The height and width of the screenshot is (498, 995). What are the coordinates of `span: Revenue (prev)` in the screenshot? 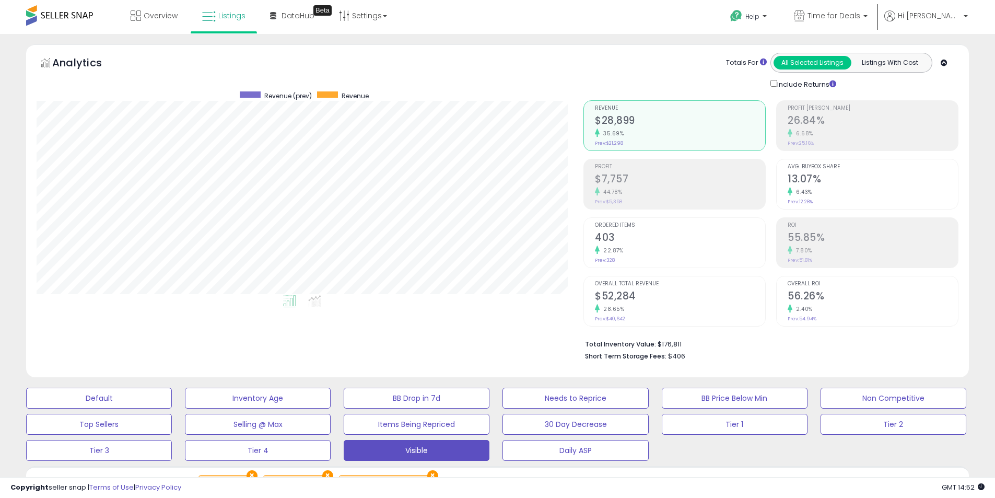 It's located at (288, 96).